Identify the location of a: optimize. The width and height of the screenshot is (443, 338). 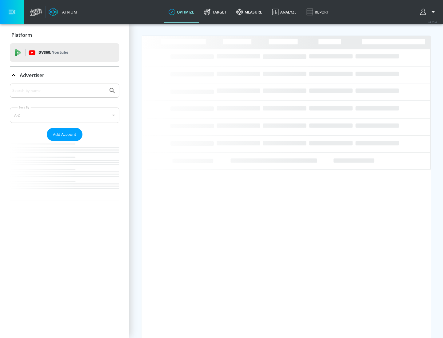
(181, 12).